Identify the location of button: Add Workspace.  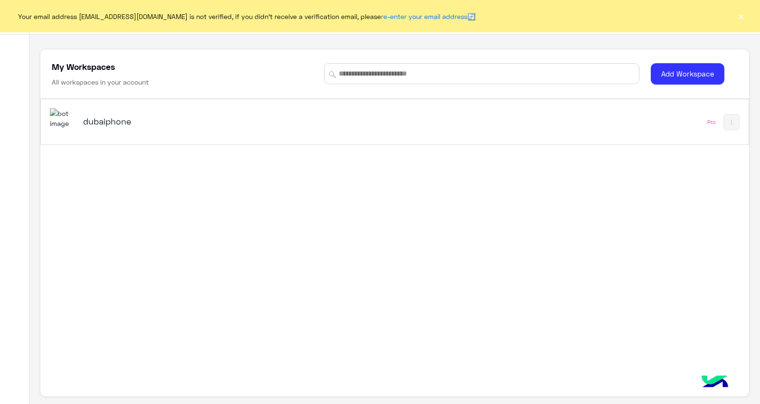
(688, 74).